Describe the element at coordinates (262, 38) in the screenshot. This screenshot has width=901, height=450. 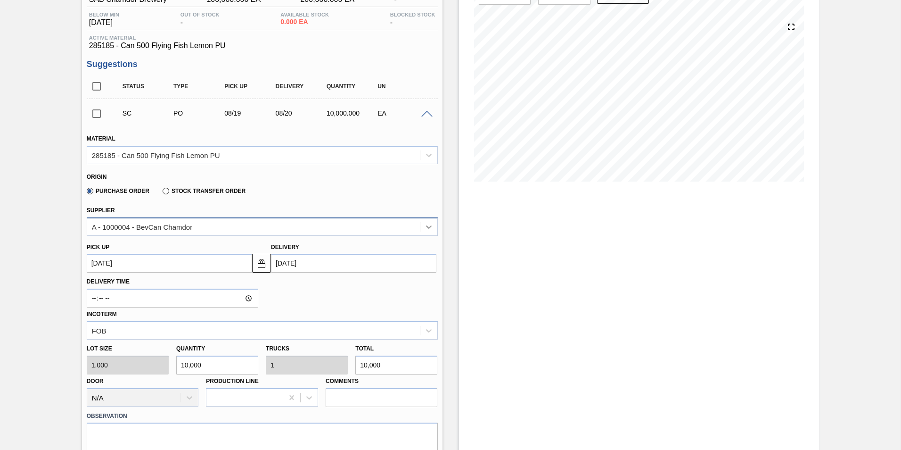
I see `span: Active Material` at that location.